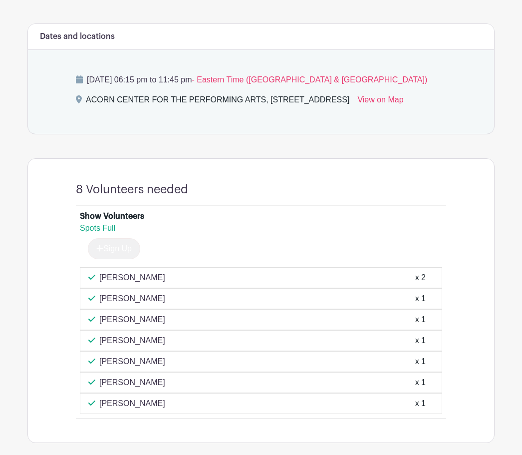 Image resolution: width=522 pixels, height=455 pixels. I want to click on h4: 8 Volunteers needed, so click(132, 190).